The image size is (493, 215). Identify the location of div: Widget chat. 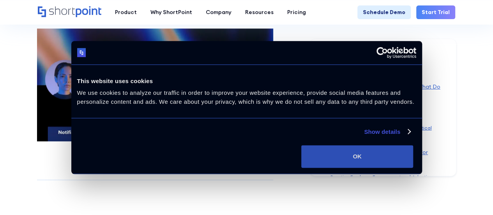
(423, 170).